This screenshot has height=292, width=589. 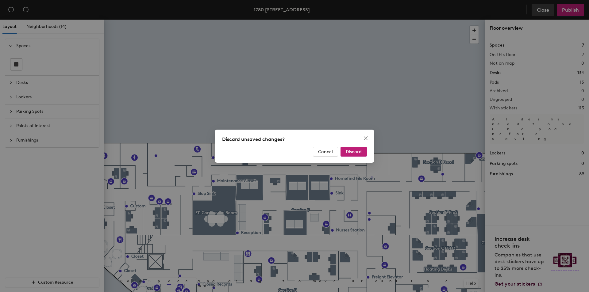 What do you see at coordinates (354, 151) in the screenshot?
I see `span: Discard` at bounding box center [354, 151].